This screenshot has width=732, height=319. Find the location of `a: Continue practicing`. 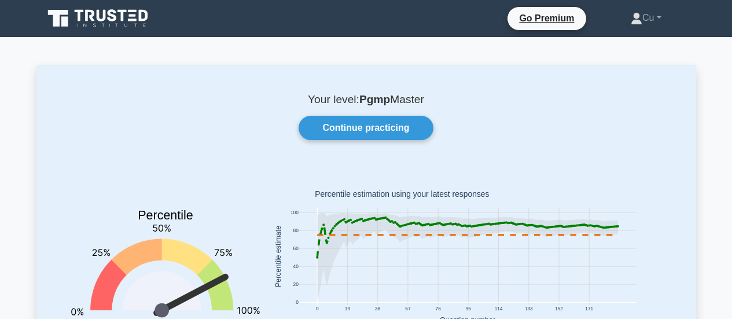

a: Continue practicing is located at coordinates (366, 128).